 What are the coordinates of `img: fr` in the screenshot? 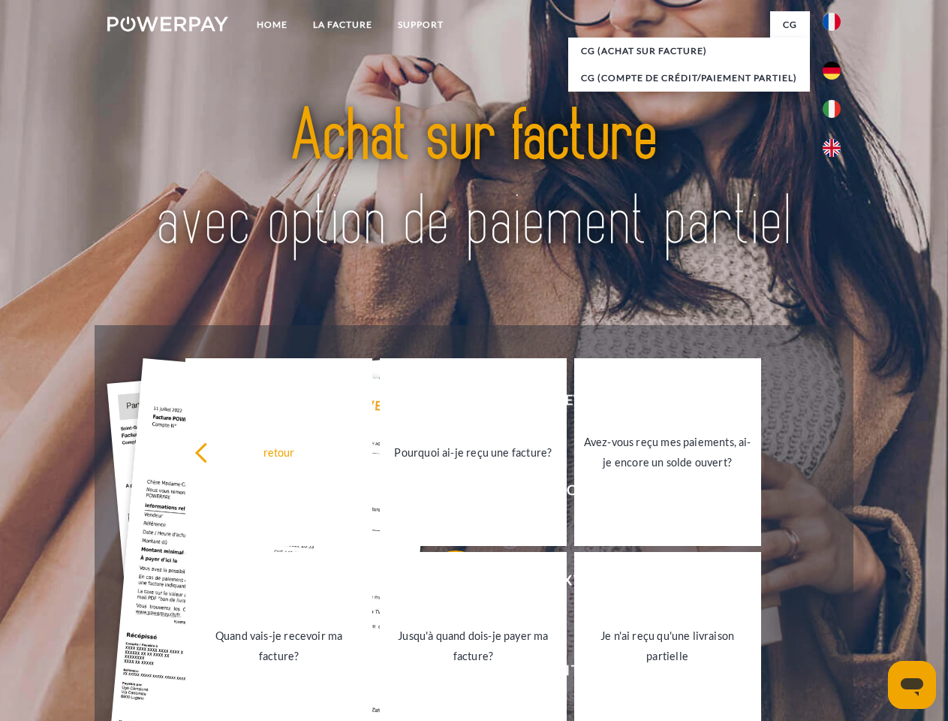 It's located at (832, 22).